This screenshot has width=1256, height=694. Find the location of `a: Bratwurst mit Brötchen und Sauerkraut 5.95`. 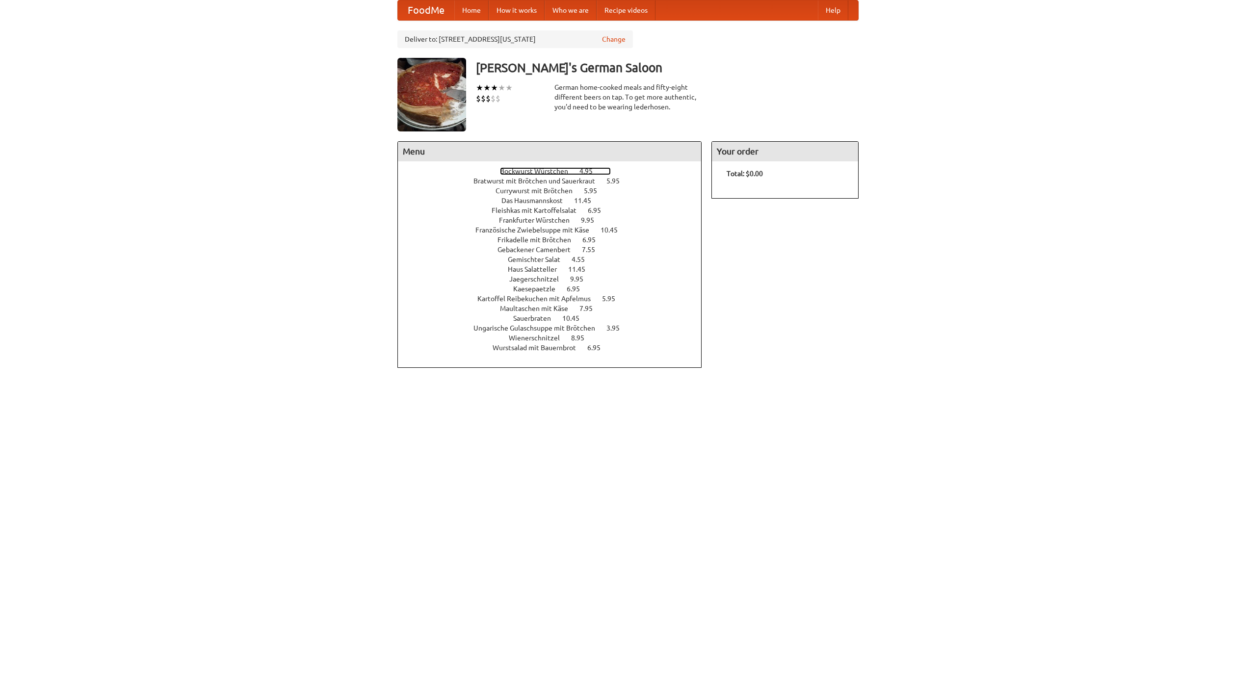

a: Bratwurst mit Brötchen und Sauerkraut 5.95 is located at coordinates (556, 181).